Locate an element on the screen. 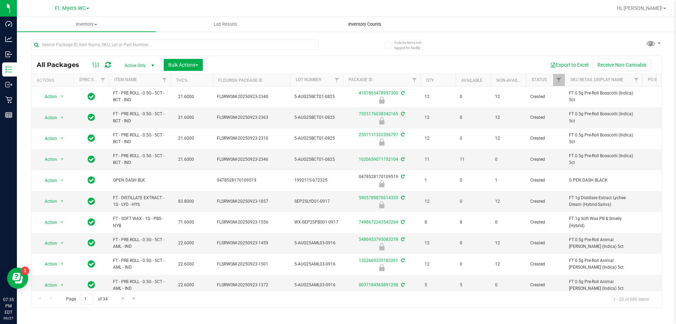  span: 83.8000 is located at coordinates (186, 201).